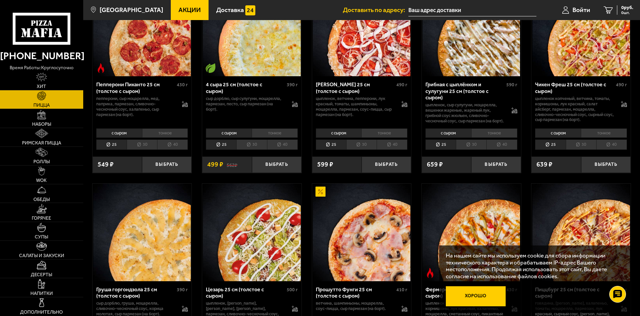 The width and height of the screenshot is (640, 316). What do you see at coordinates (252, 232) in the screenshot?
I see `img: Цезарь 25 см (толстое с сыром)` at bounding box center [252, 232].